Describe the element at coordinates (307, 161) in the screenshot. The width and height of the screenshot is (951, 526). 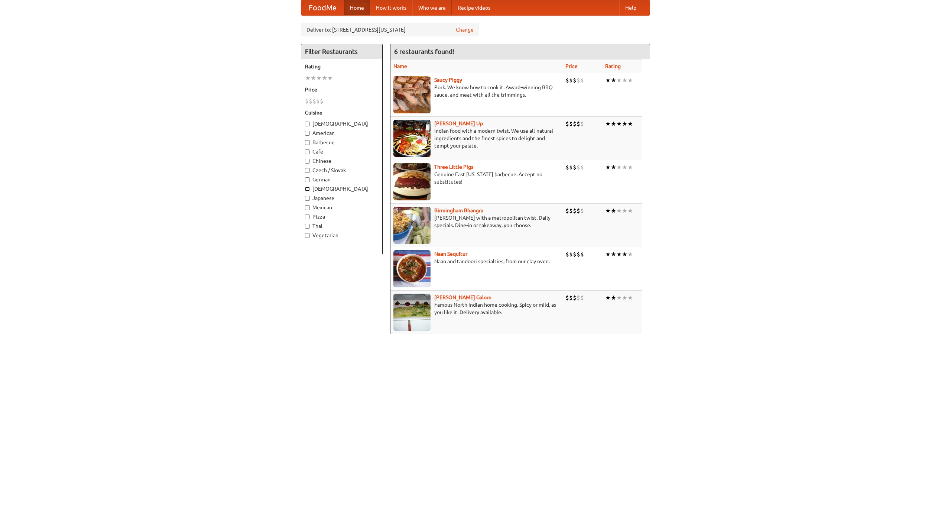
I see `input: Chinese` at that location.